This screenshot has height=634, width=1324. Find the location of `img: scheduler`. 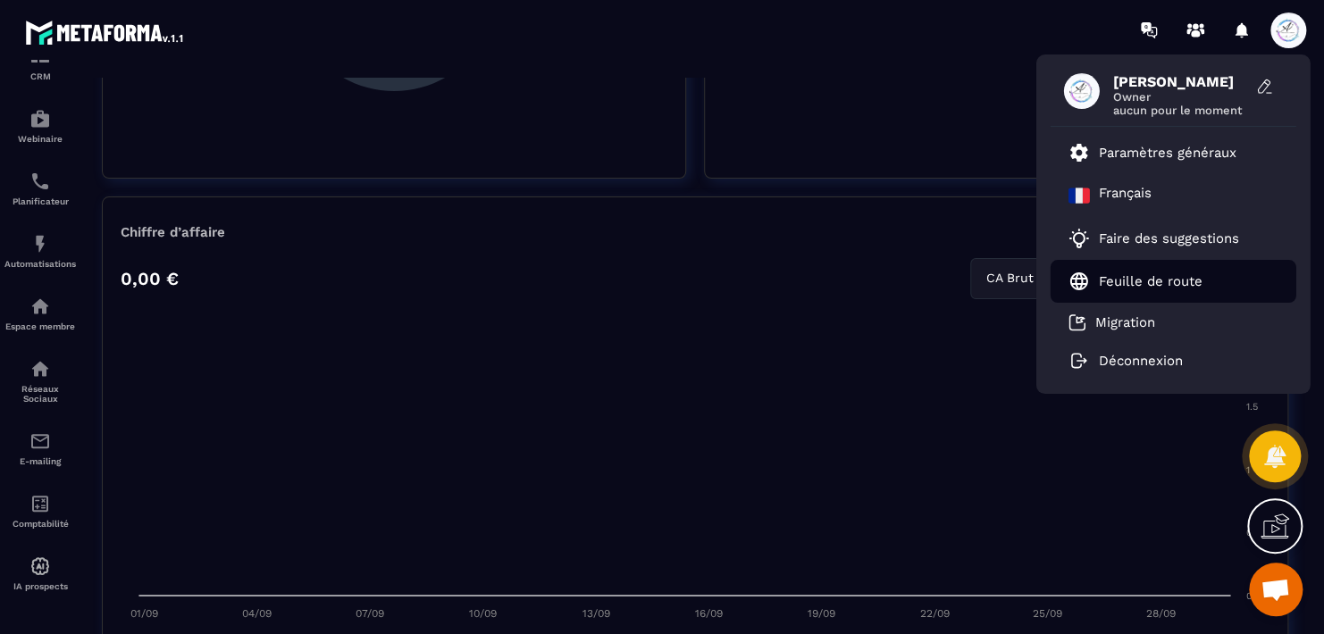

img: scheduler is located at coordinates (40, 181).